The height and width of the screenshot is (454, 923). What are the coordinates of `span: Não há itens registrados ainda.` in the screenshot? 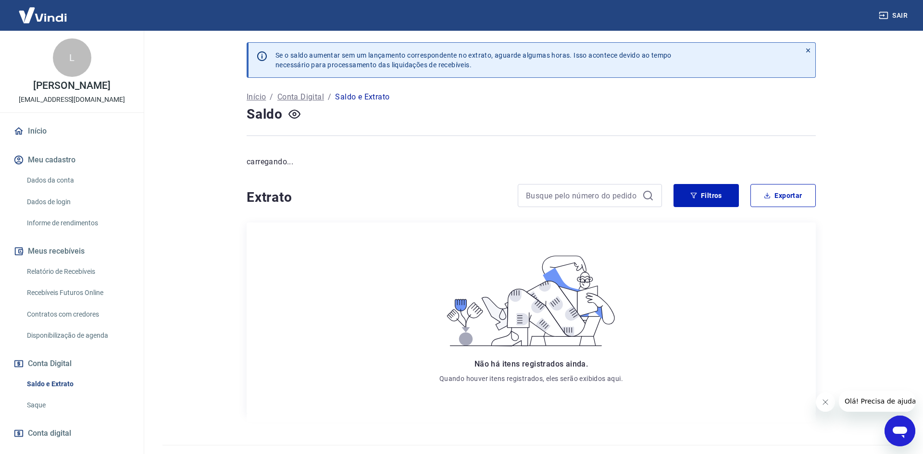 It's located at (531, 364).